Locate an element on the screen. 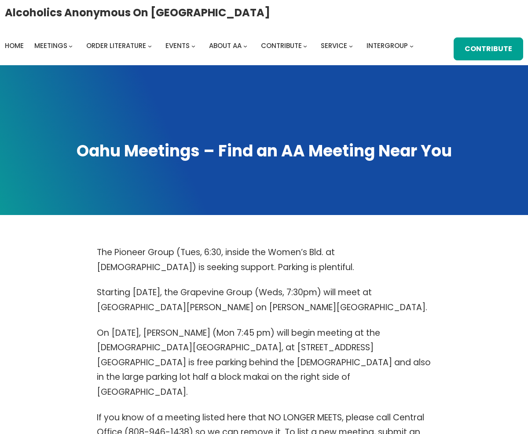 The image size is (528, 434). span: Meetings is located at coordinates (51, 45).